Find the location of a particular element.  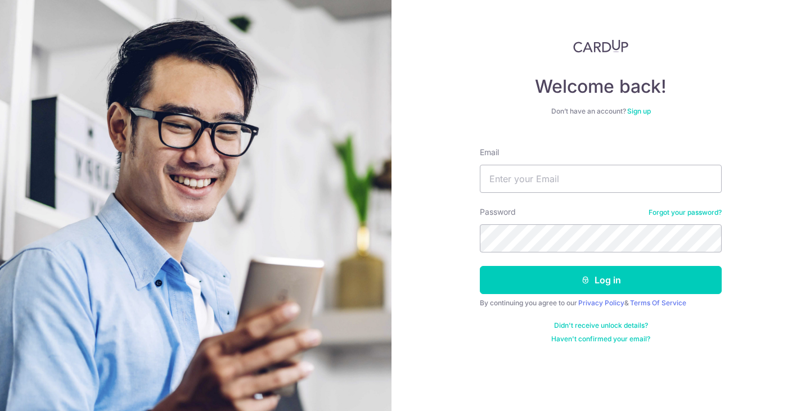

a: Terms Of Service is located at coordinates (658, 303).